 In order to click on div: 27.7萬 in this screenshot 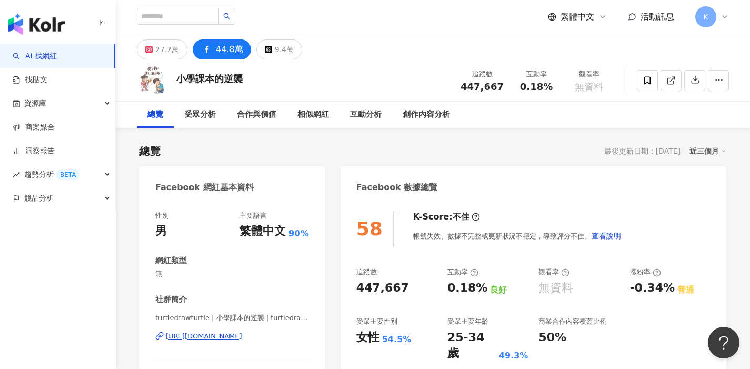, I will do `click(167, 49)`.